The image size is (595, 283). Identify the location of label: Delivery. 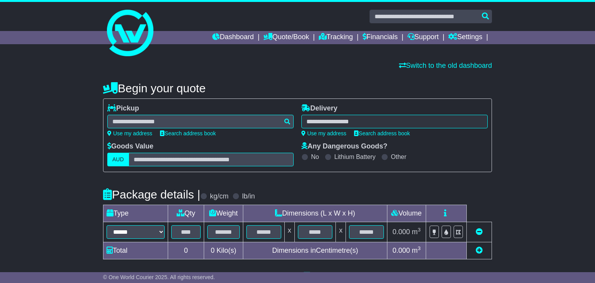
(319, 108).